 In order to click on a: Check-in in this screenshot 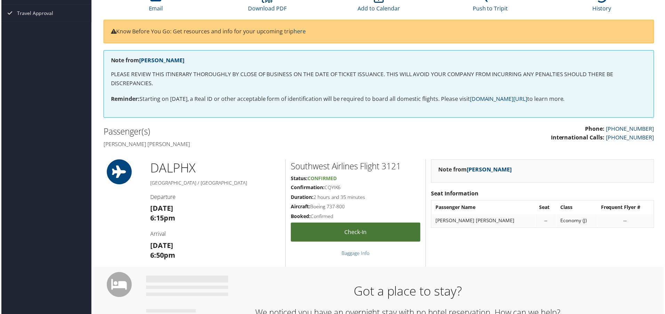, I will do `click(356, 233)`.